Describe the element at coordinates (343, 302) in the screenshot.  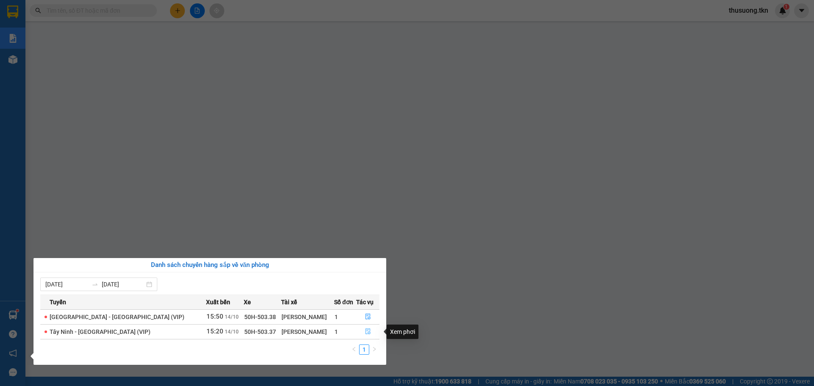
I see `span: Số đơn` at that location.